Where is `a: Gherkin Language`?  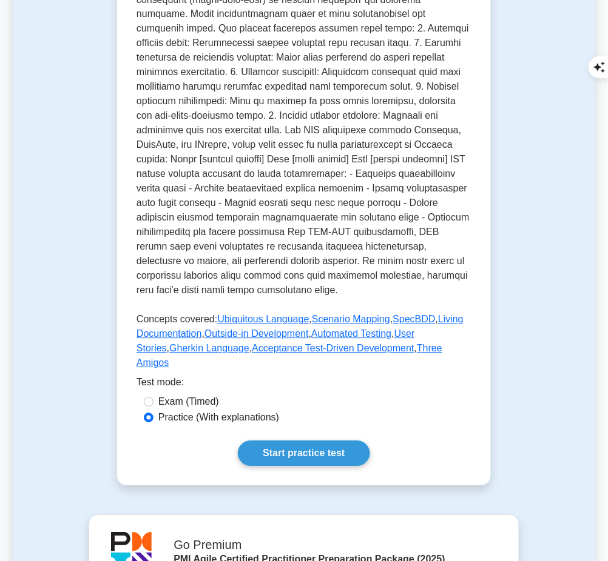
a: Gherkin Language is located at coordinates (209, 349).